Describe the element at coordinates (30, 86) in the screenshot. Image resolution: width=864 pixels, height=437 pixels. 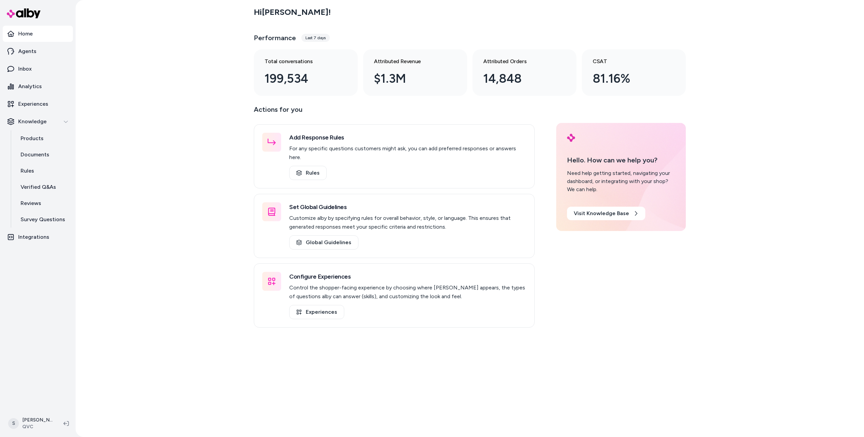
I see `p: Analytics` at that location.